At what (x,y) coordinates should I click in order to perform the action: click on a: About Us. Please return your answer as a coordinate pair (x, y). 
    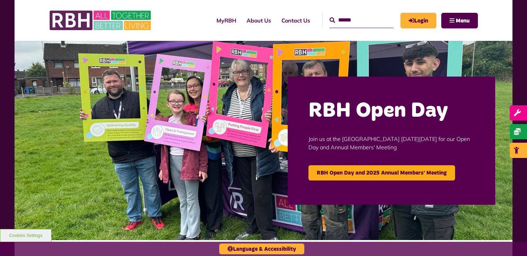
    Looking at the image, I should click on (259, 20).